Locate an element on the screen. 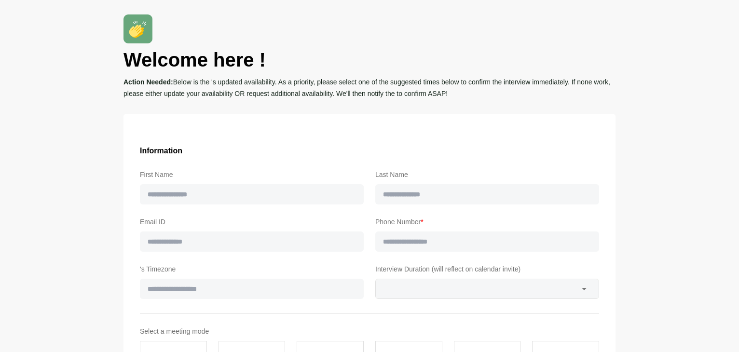 The height and width of the screenshot is (352, 739). p: Below is the 's updated availability. As a priority, please select one of the suggested times bel... is located at coordinates (370, 88).